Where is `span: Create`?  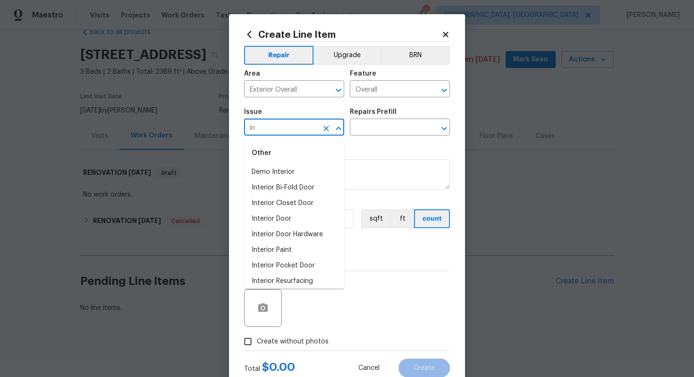 span: Create is located at coordinates (424, 368).